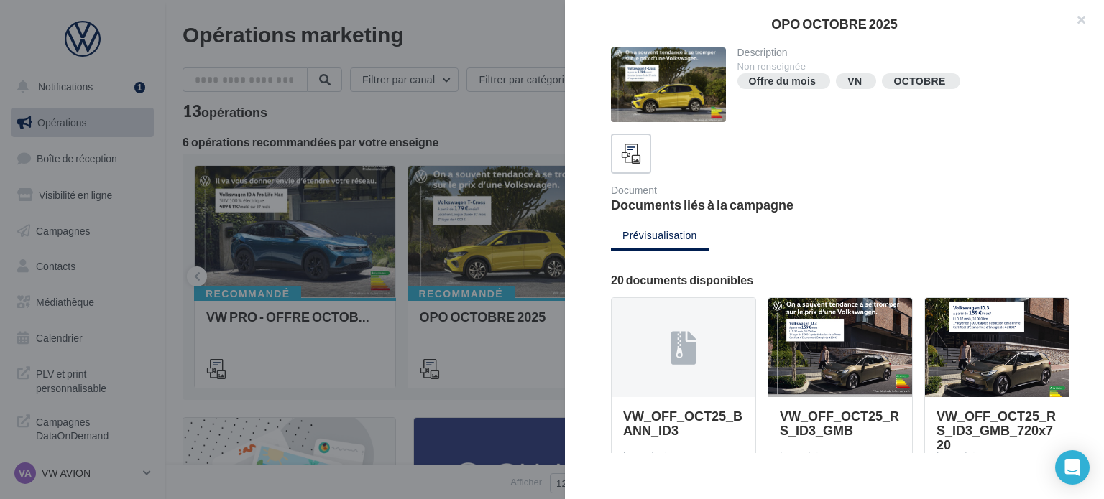  What do you see at coordinates (722, 190) in the screenshot?
I see `div: Document` at bounding box center [722, 190].